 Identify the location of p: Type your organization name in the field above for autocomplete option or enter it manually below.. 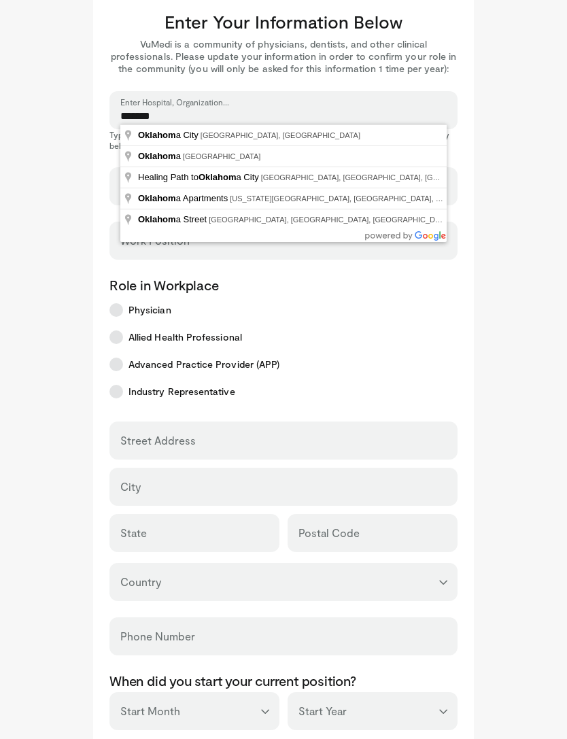
(284, 140).